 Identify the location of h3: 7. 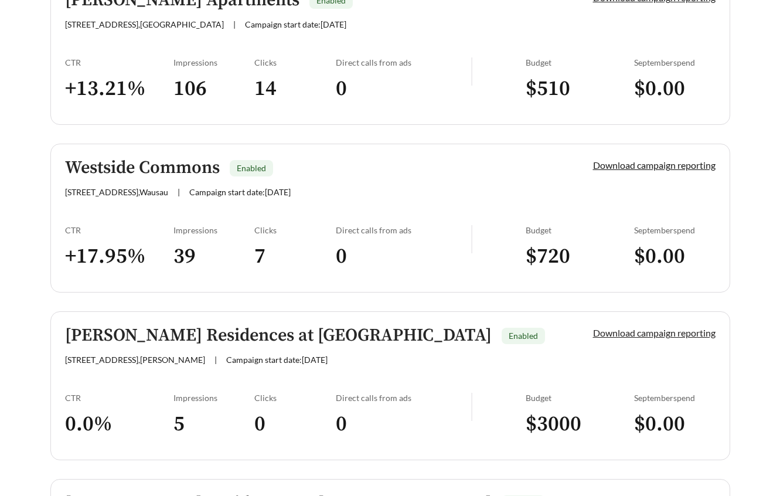
(295, 256).